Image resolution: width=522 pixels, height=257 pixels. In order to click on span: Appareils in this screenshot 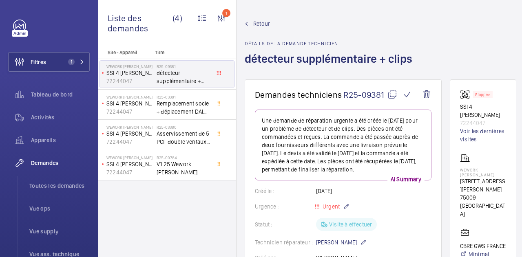, I will do `click(60, 140)`.